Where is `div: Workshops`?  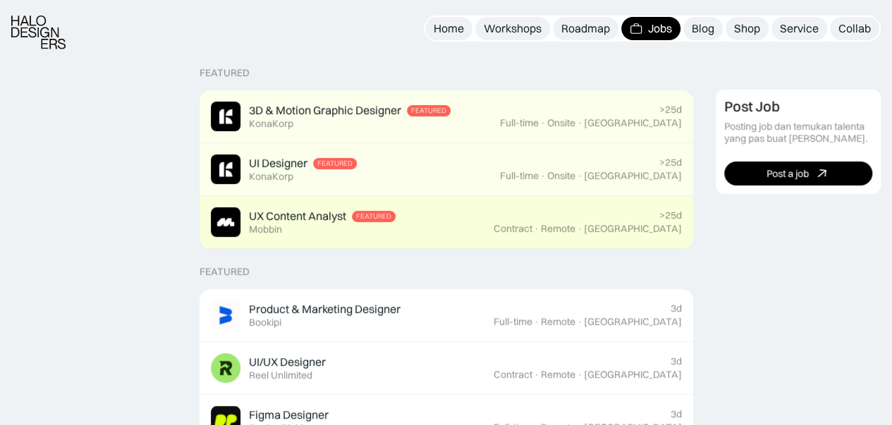 div: Workshops is located at coordinates (513, 28).